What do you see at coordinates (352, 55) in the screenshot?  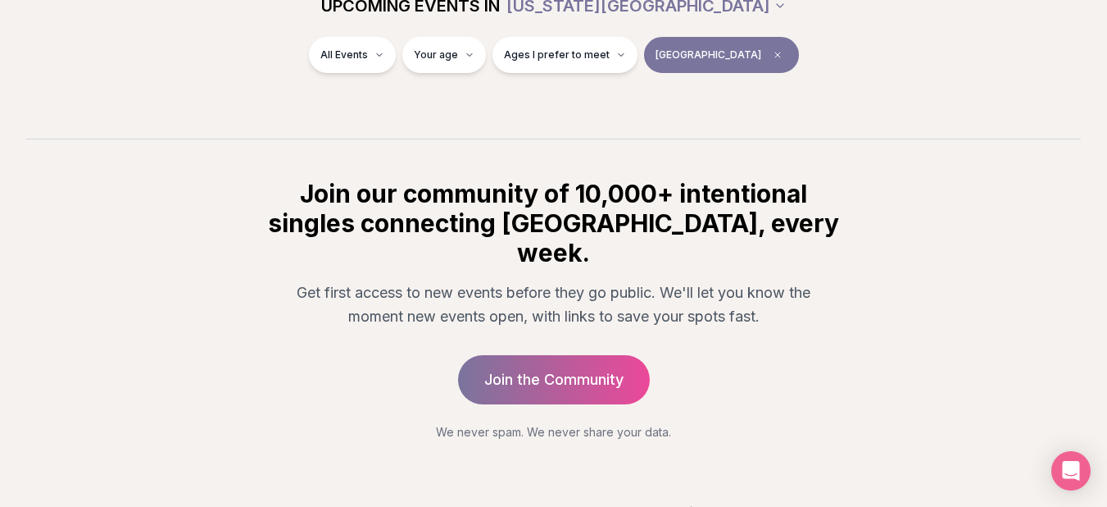 I see `button: All Events` at bounding box center [352, 55].